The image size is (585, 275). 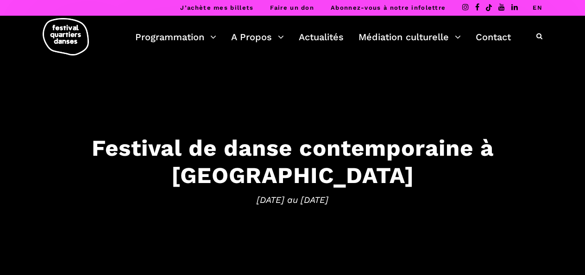 I want to click on a: A Propos, so click(x=257, y=37).